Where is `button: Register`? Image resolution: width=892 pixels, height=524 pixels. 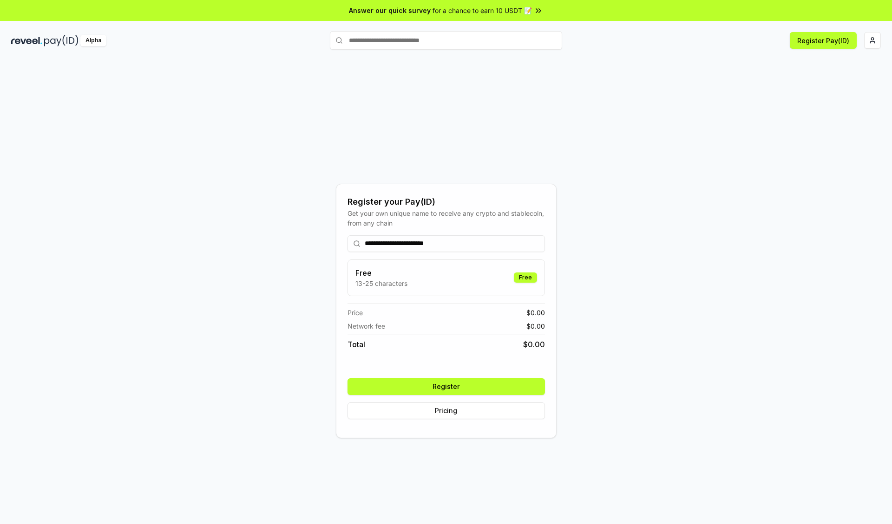
button: Register is located at coordinates (446, 387).